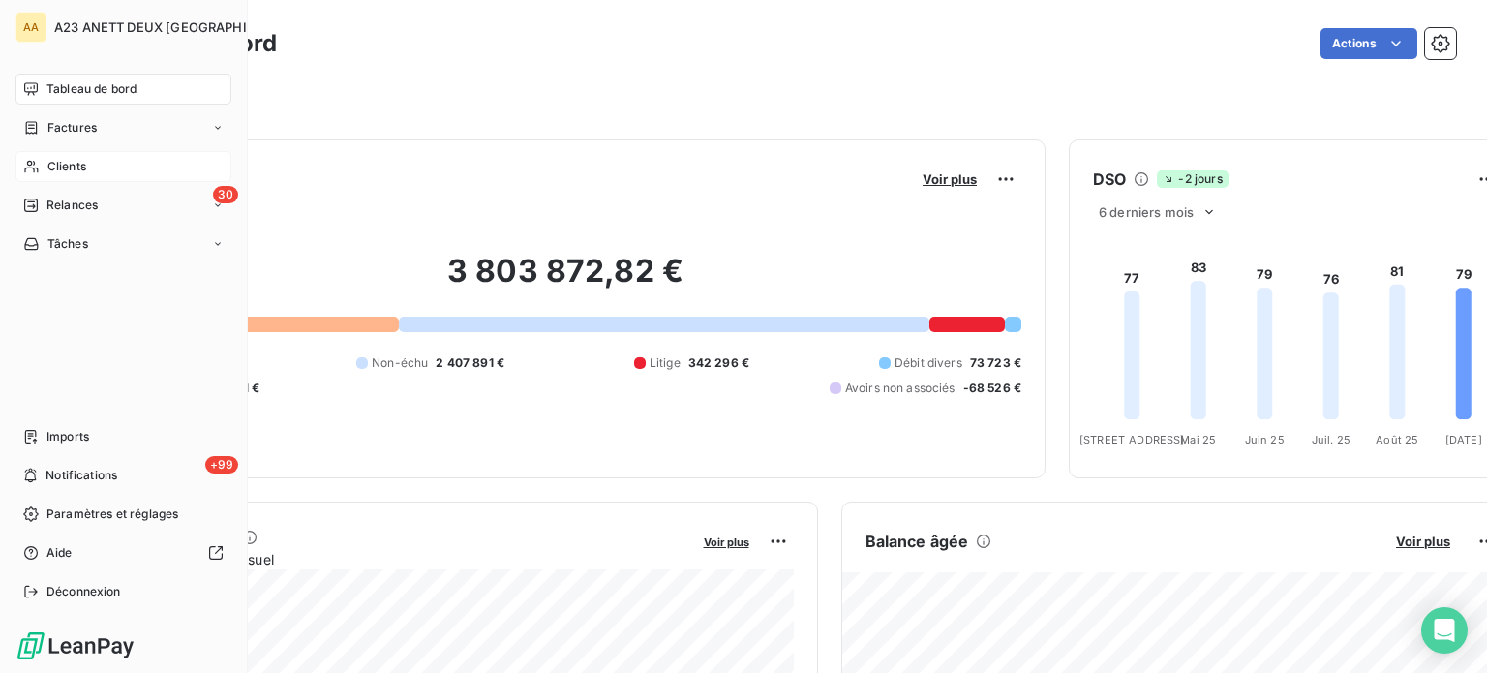 Image resolution: width=1487 pixels, height=673 pixels. I want to click on h6: DSO, so click(1109, 179).